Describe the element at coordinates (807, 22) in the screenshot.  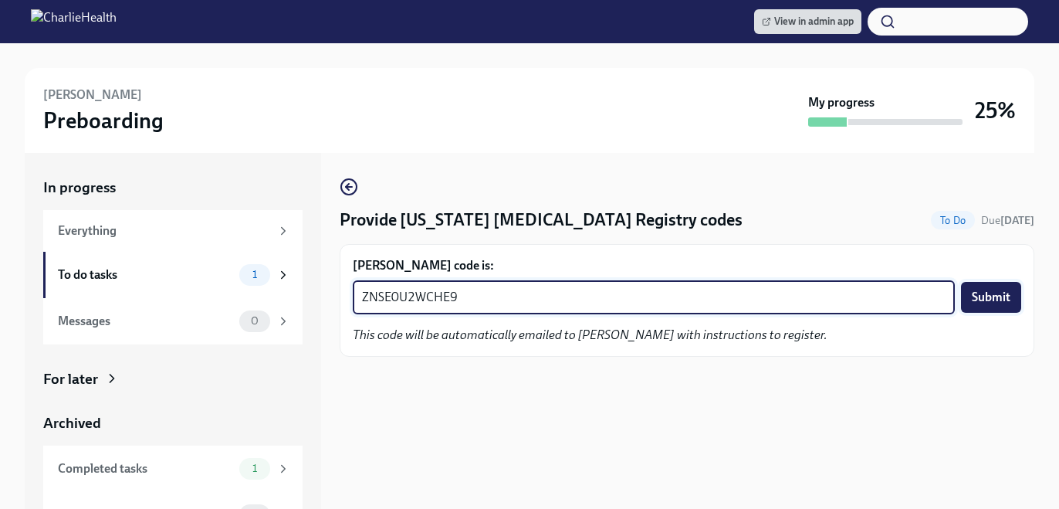
I see `a: View in admin app` at that location.